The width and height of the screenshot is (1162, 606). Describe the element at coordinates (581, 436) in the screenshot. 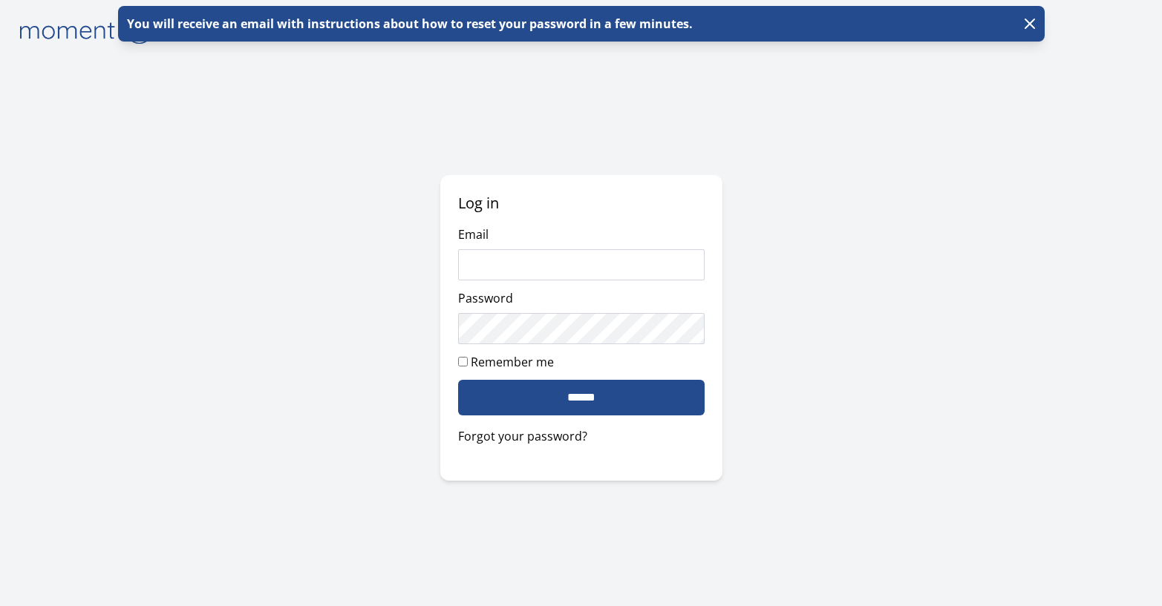

I see `a: Forgot your password?` at that location.